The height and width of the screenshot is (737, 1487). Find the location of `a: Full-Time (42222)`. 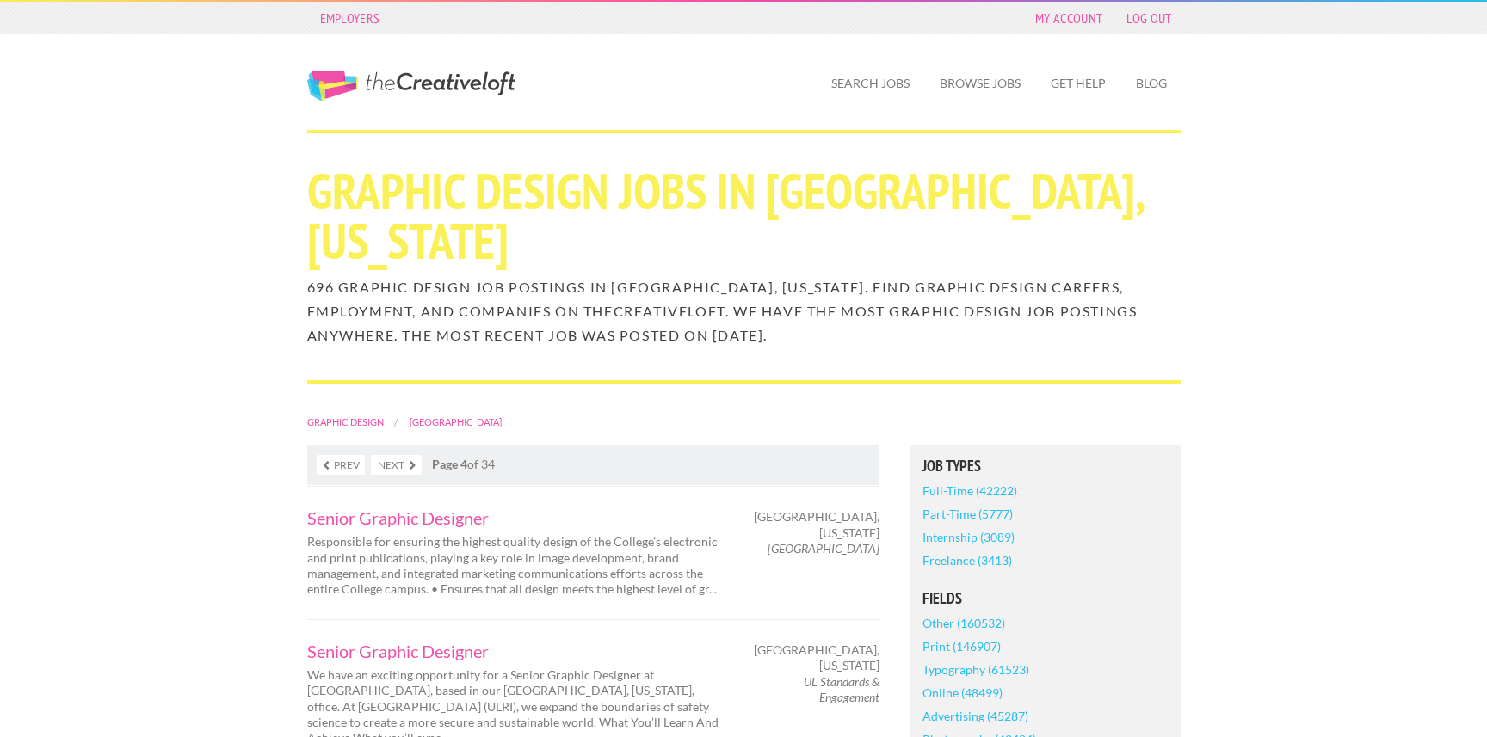

a: Full-Time (42222) is located at coordinates (970, 490).